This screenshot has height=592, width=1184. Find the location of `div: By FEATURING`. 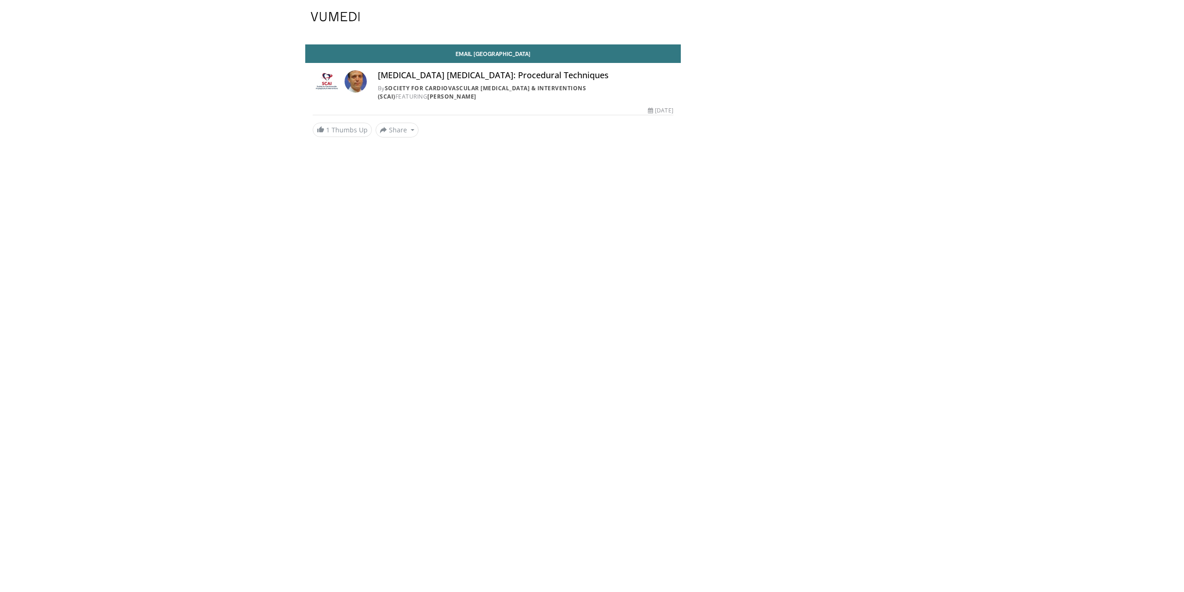

div: By FEATURING is located at coordinates (526, 93).